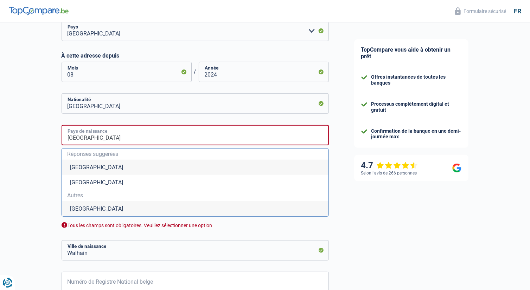  Describe the element at coordinates (411, 53) in the screenshot. I see `div: TopCompare vous aide à obtenir un prêt` at that location.